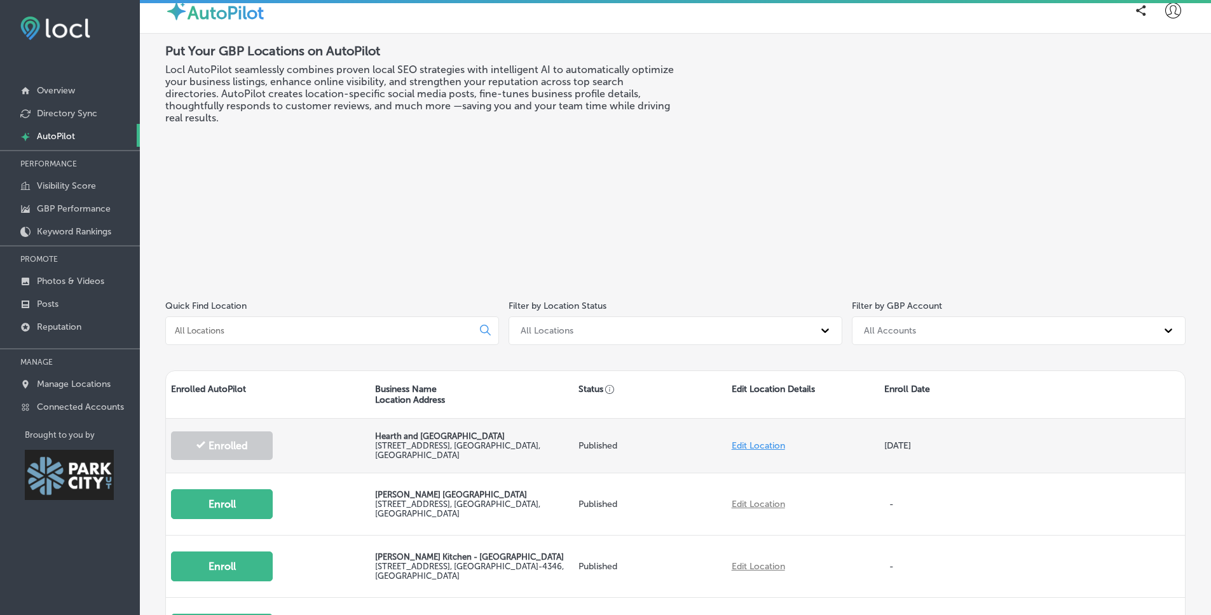 Image resolution: width=1211 pixels, height=615 pixels. Describe the element at coordinates (55, 28) in the screenshot. I see `img: fda3e92497d09a02dc62c9cd864e3231.png` at that location.